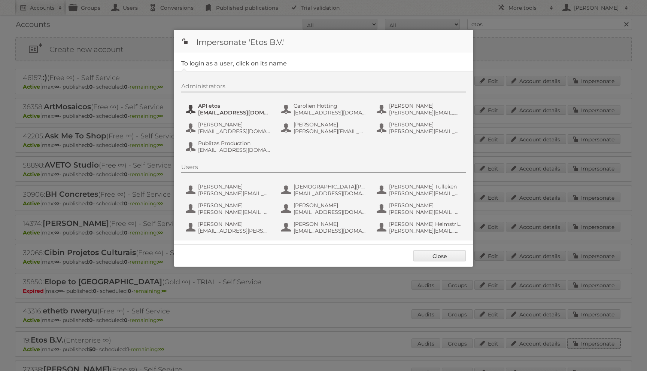 This screenshot has height=371, width=647. Describe the element at coordinates (324, 41) in the screenshot. I see `h1: Impersonate 'Etos B.V.'` at that location.